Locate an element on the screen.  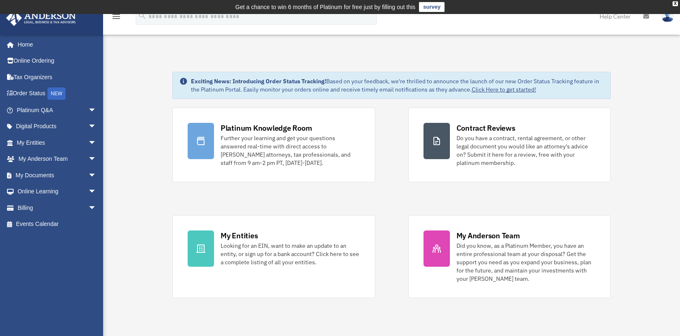
img: User Pic is located at coordinates (668, 16).